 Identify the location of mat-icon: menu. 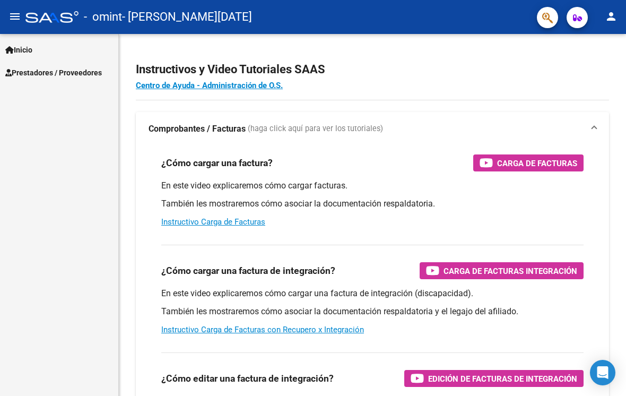
(15, 16).